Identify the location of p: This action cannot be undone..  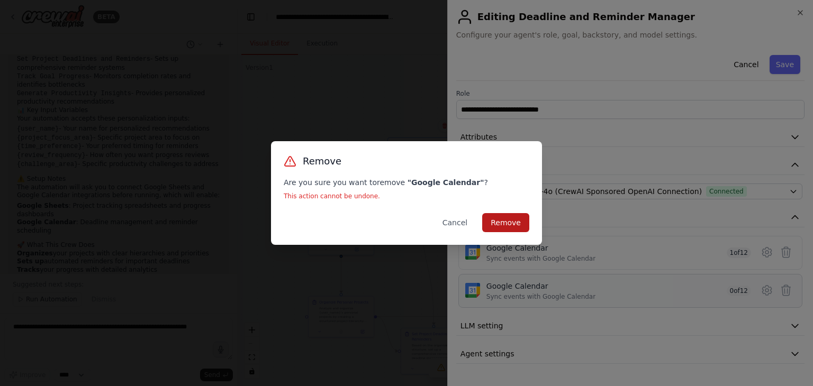
(406, 196).